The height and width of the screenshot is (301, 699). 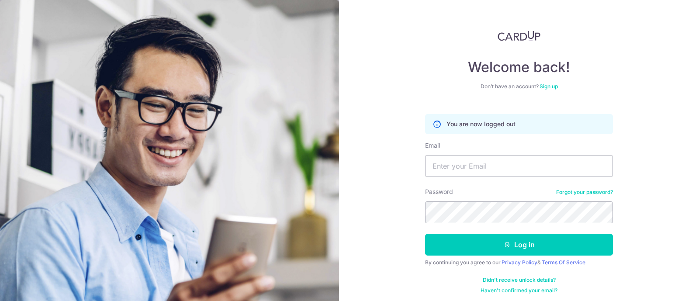 What do you see at coordinates (564, 262) in the screenshot?
I see `a: Terms Of Service` at bounding box center [564, 262].